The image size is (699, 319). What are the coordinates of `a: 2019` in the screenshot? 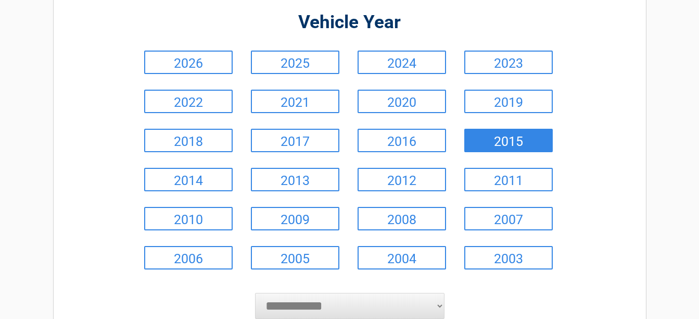 It's located at (509, 101).